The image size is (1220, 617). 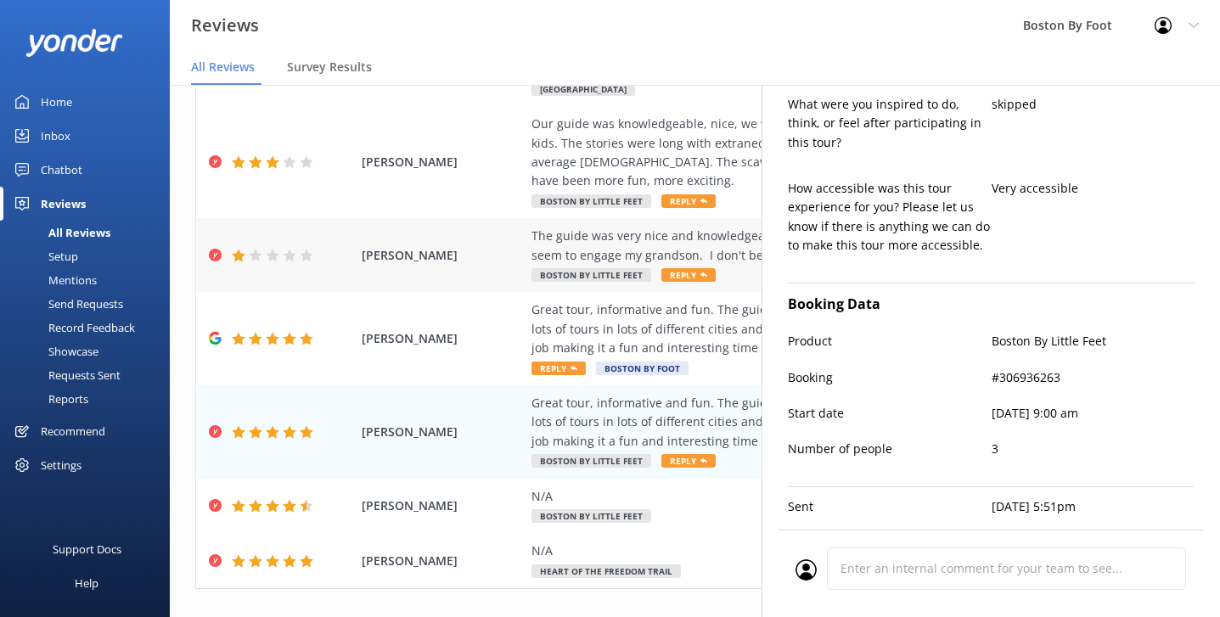 What do you see at coordinates (90, 304) in the screenshot?
I see `a: Send Requests` at bounding box center [90, 304].